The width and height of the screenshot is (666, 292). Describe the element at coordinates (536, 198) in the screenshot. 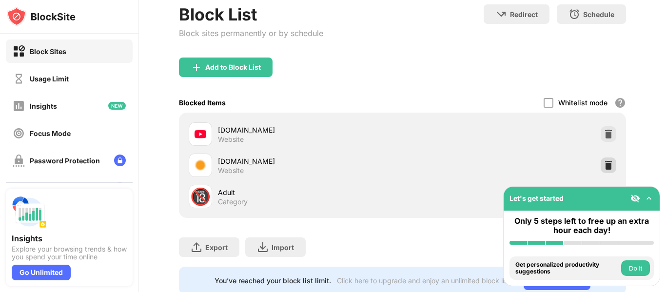

I see `div: Let's get started` at that location.